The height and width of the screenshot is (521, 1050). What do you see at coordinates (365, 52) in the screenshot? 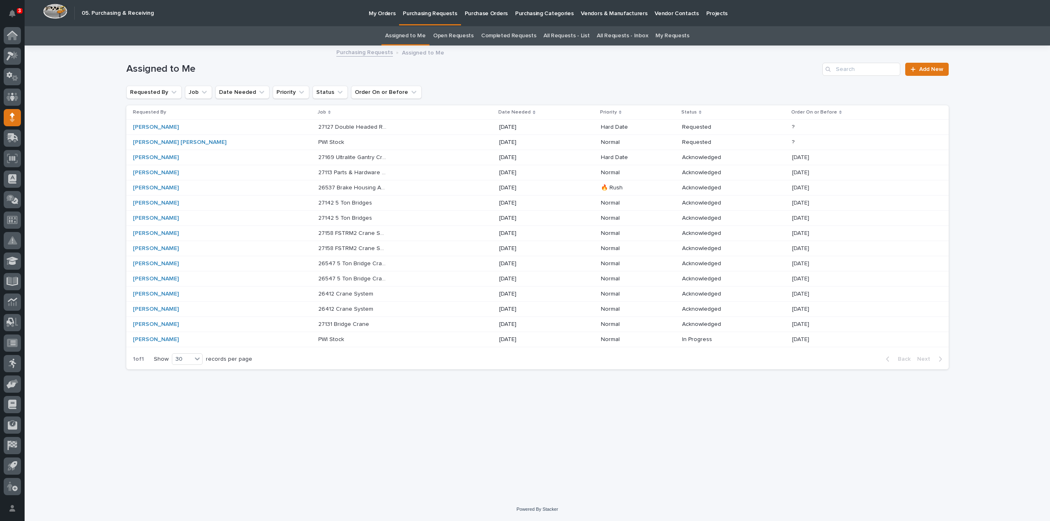
I see `a: Purchasing Requests` at bounding box center [365, 52].